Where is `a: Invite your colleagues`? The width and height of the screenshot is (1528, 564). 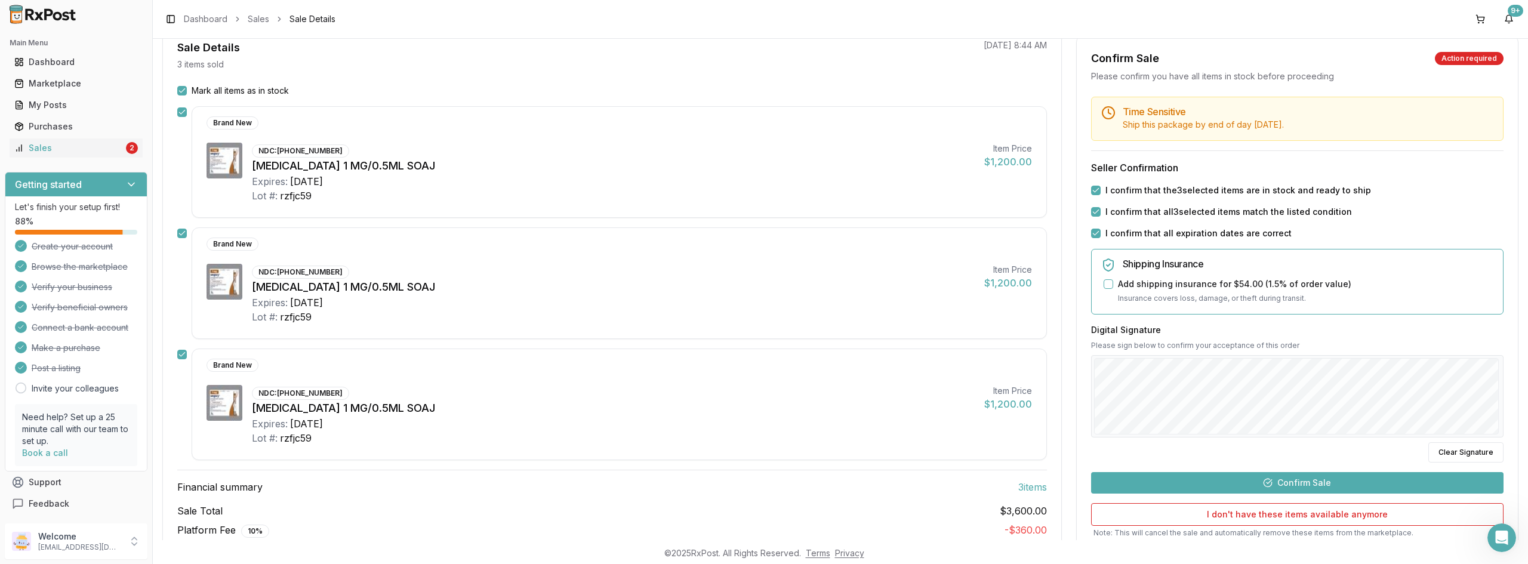
a: Invite your colleagues is located at coordinates (75, 389).